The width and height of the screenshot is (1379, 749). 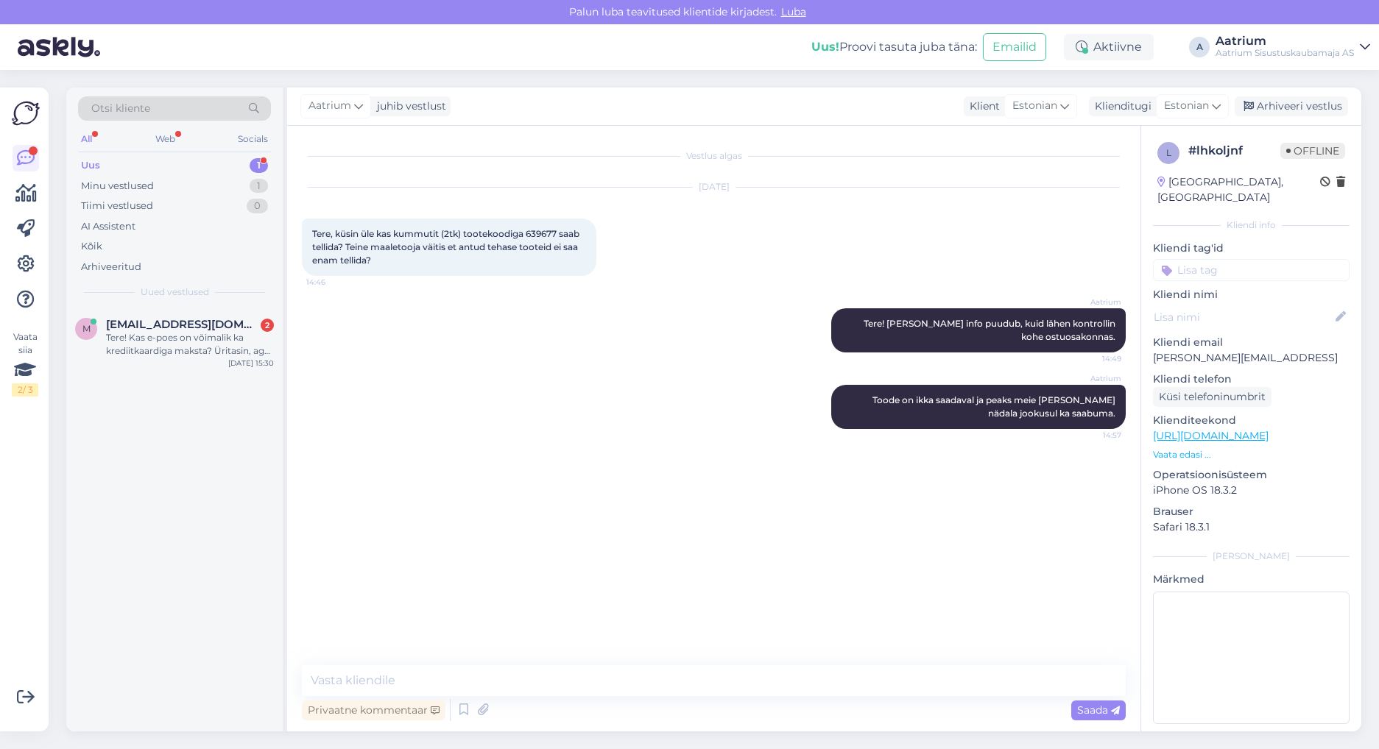 What do you see at coordinates (1293, 47) in the screenshot?
I see `a: AatriumAatrium Sisustuskaubamaja AS` at bounding box center [1293, 47].